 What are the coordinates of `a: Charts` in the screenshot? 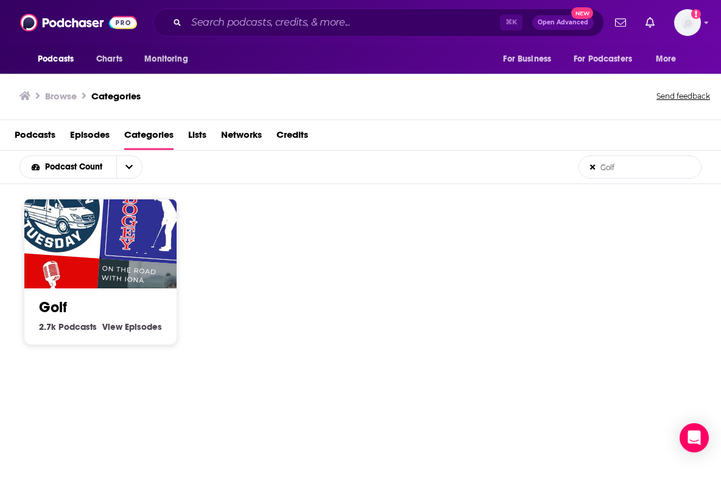 It's located at (109, 59).